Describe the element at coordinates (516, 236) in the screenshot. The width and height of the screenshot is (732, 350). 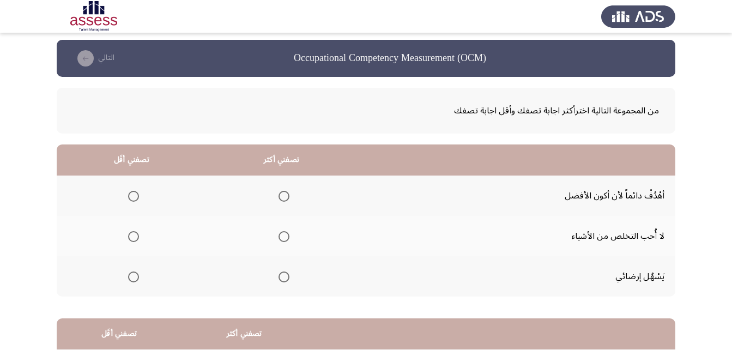
I see `td: لا أُحب التخلص من الأشياء` at that location.